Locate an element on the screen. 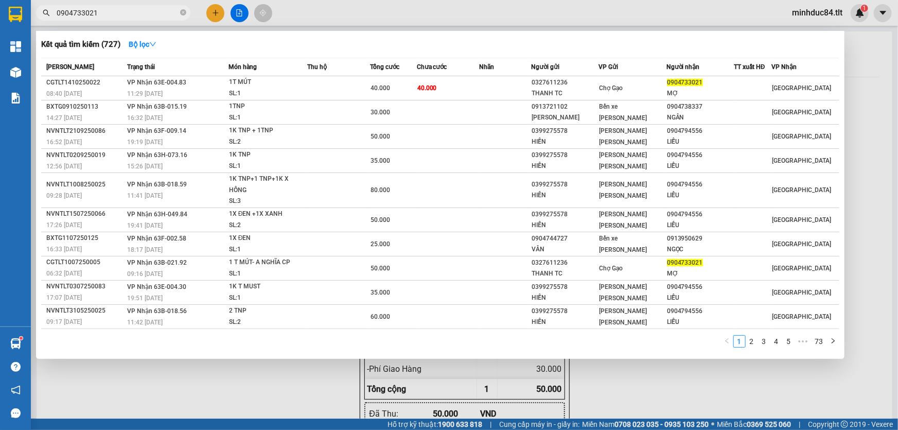 The image size is (898, 430). div: 1K TNP+1 TNP+1K X HỒNG is located at coordinates (268, 184).